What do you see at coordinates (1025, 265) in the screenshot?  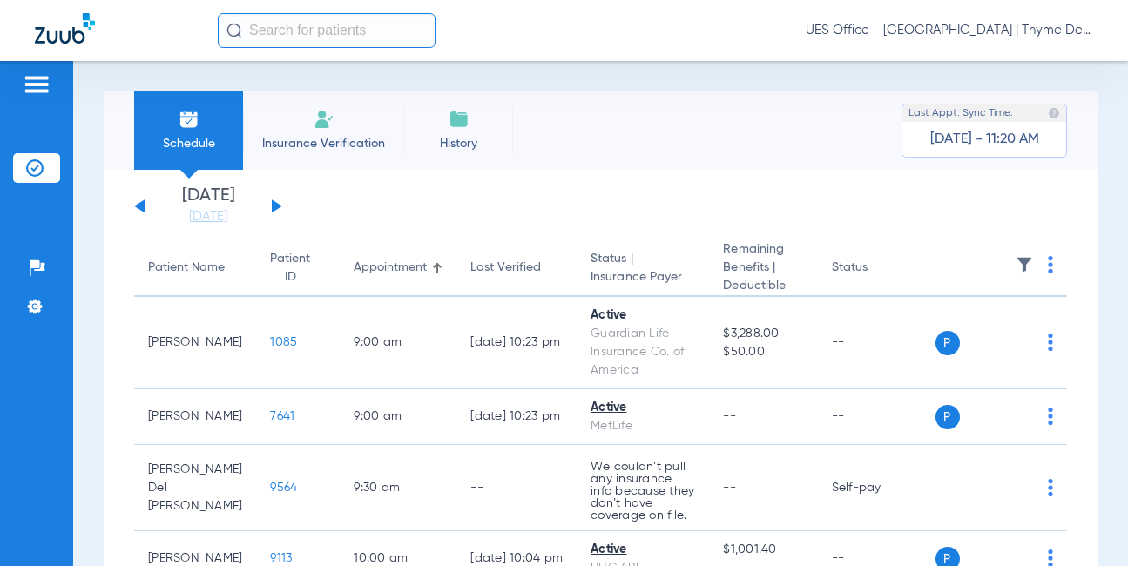 I see `img: filter.svg` at bounding box center [1025, 265].